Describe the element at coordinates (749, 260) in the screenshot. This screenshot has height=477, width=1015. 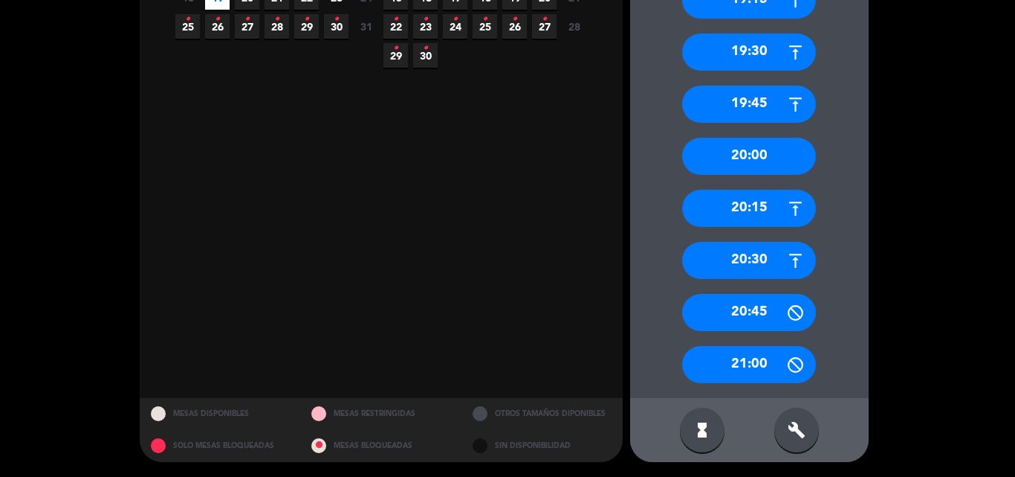
I see `div: 20:30` at that location.